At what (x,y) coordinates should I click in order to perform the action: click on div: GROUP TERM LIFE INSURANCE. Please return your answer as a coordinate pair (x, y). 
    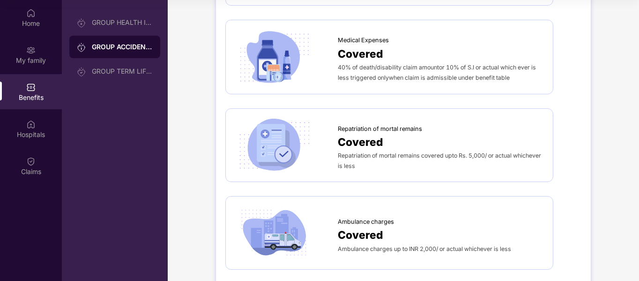
    Looking at the image, I should click on (122, 71).